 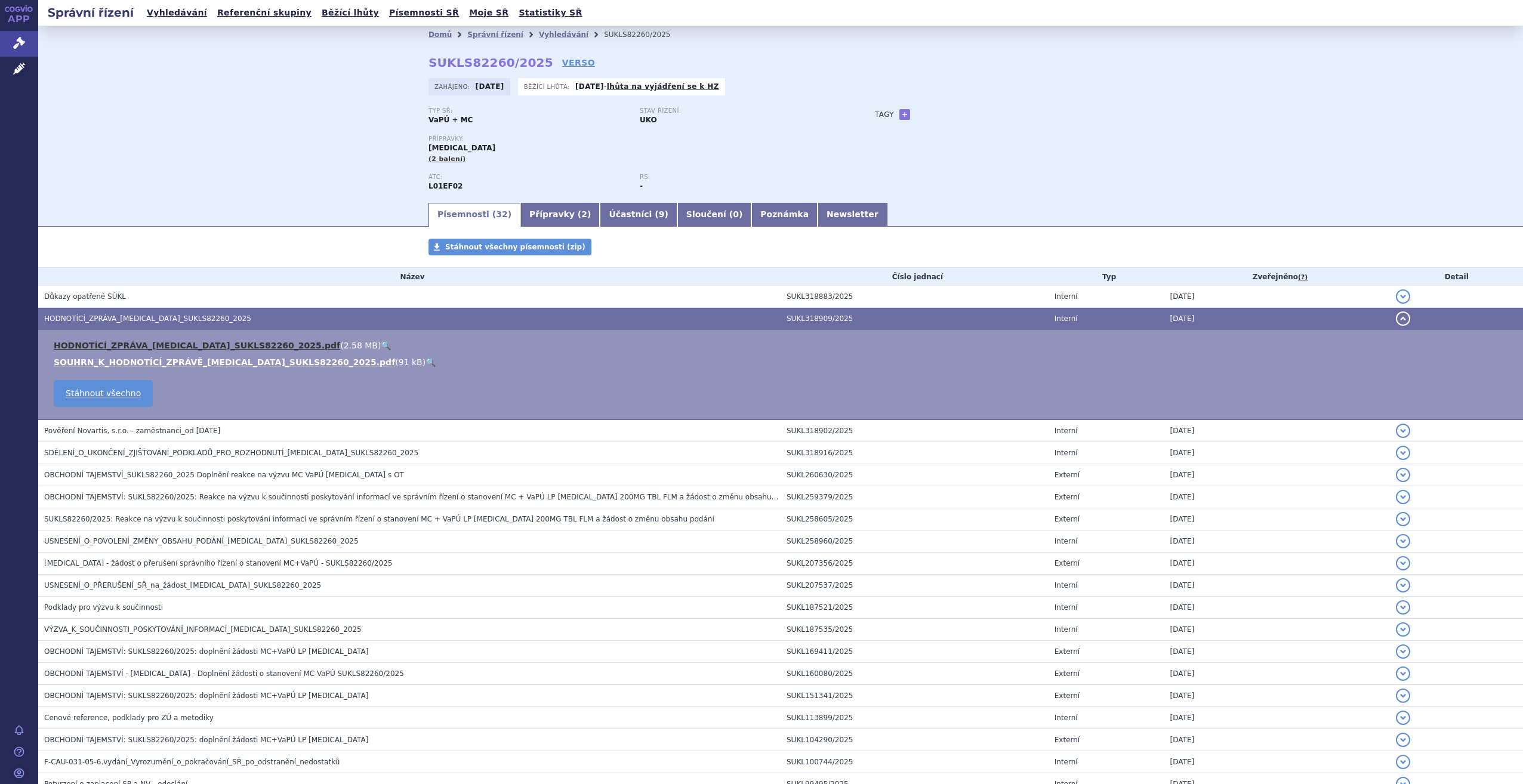 I want to click on td: SUKL318902/2025, so click(x=914, y=431).